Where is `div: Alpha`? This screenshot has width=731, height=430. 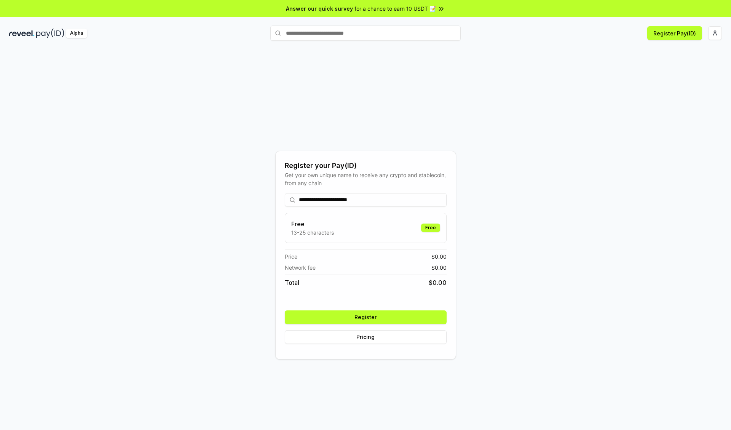 div: Alpha is located at coordinates (76, 33).